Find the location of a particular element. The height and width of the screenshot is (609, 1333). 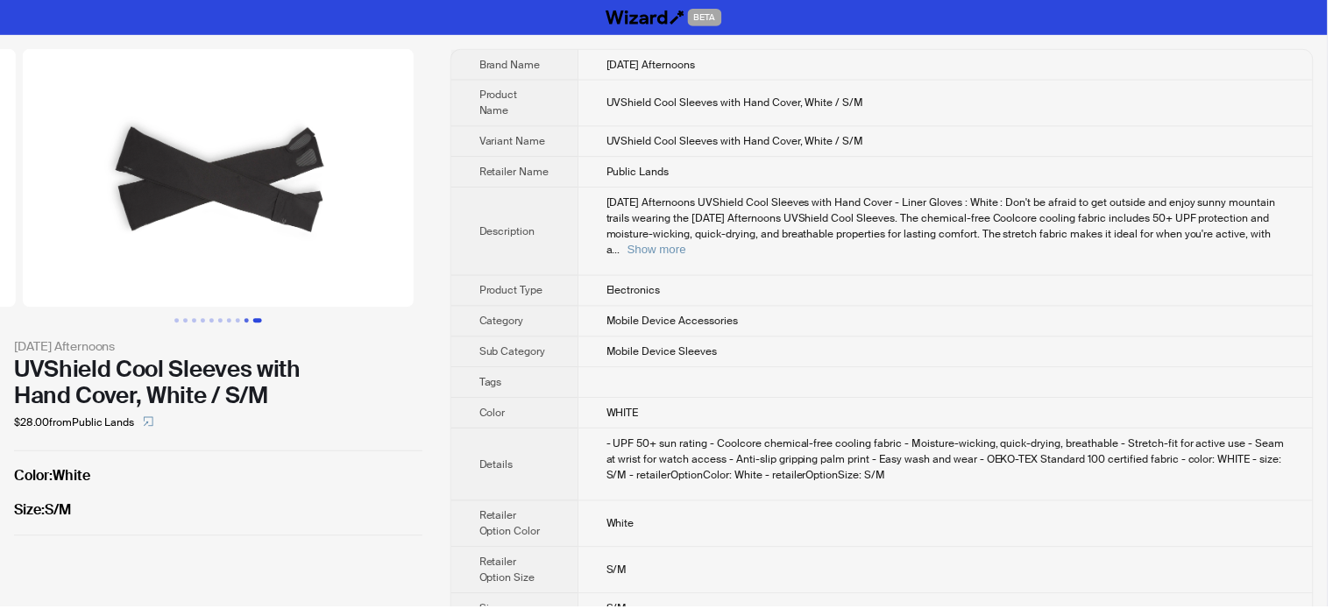

button: Go to slide 5 is located at coordinates (212, 322).